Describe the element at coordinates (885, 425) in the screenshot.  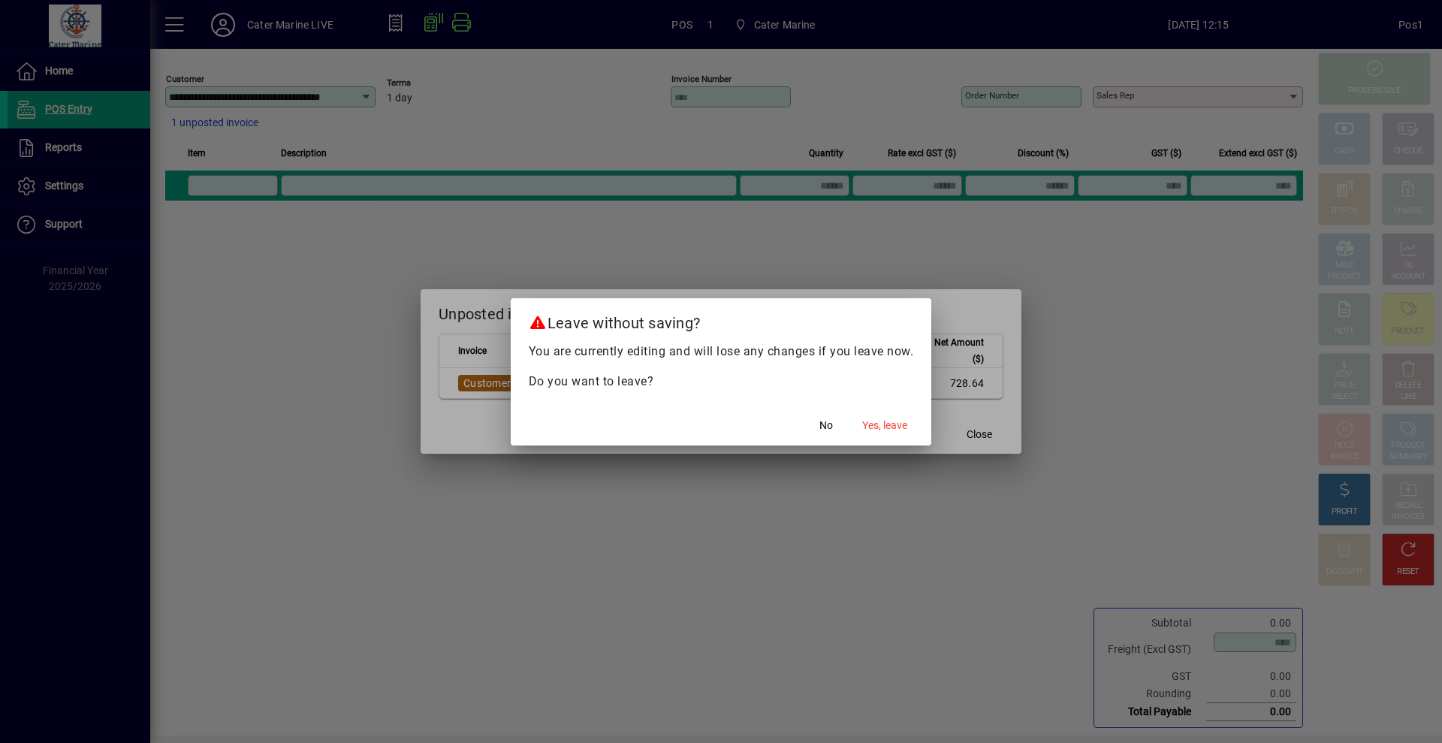
I see `span: Yes, leave` at that location.